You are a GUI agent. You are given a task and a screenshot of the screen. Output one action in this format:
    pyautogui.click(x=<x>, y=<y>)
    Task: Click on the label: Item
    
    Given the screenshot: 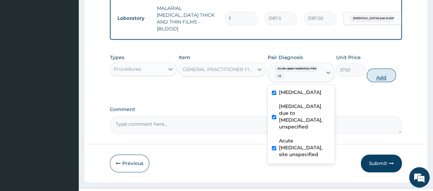 What is the action you would take?
    pyautogui.click(x=185, y=58)
    